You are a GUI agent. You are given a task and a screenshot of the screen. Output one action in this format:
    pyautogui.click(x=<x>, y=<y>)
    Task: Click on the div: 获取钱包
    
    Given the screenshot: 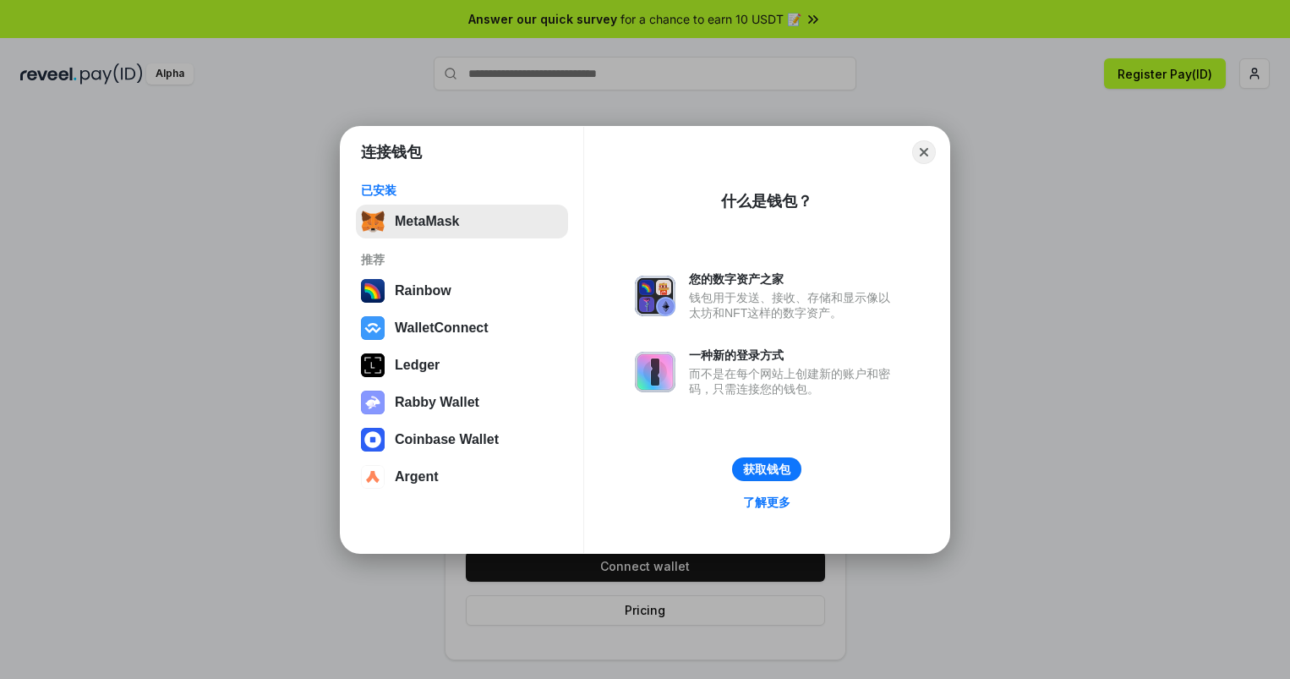 What is the action you would take?
    pyautogui.click(x=766, y=469)
    